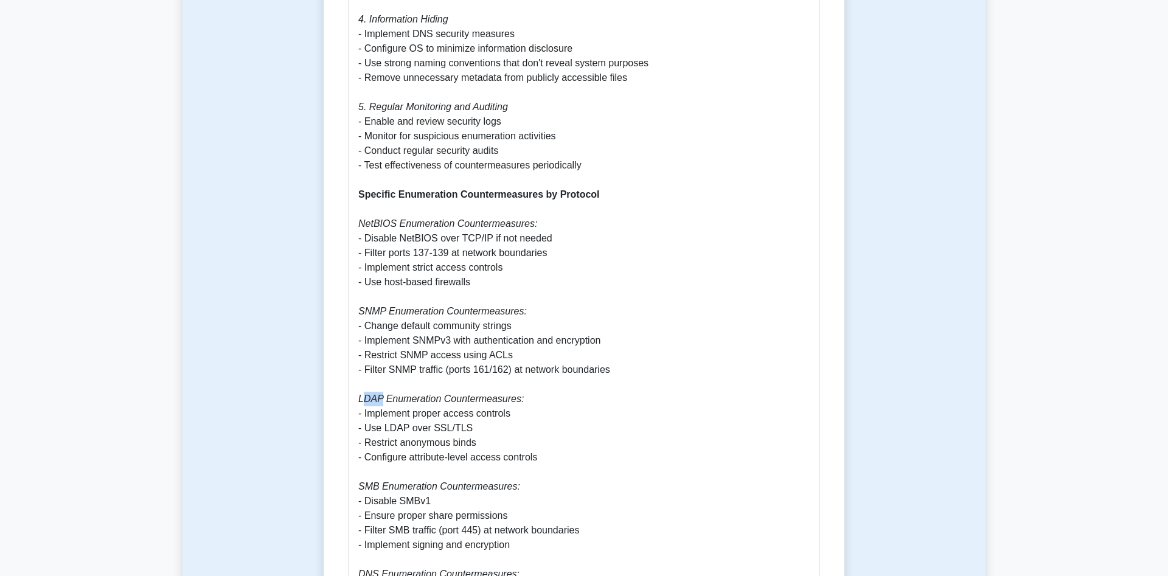 Image resolution: width=1168 pixels, height=576 pixels. I want to click on i: 5. Regular Monitoring and Auditing, so click(433, 106).